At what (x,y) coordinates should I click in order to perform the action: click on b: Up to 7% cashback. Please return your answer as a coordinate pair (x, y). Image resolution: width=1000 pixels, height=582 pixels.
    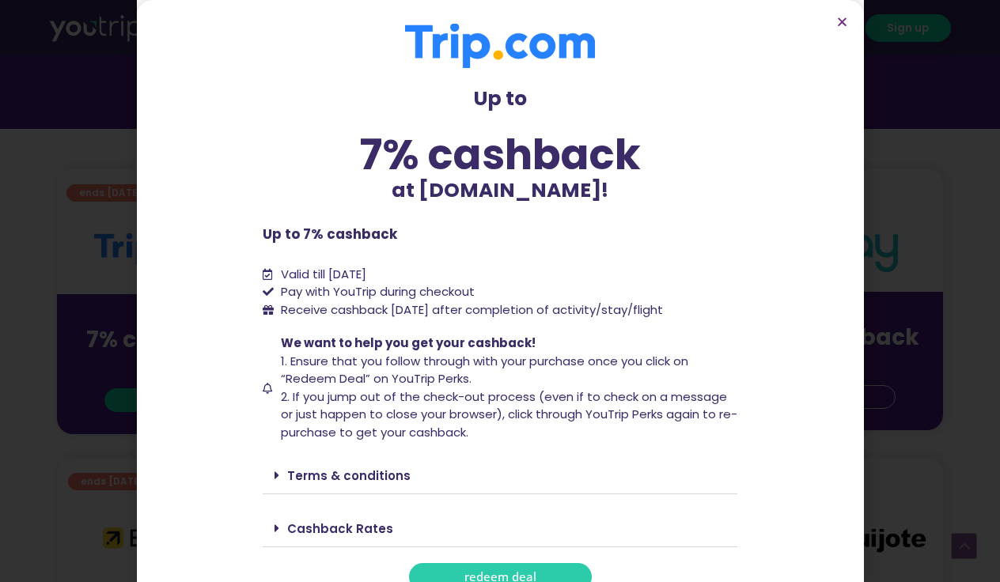
    Looking at the image, I should click on (330, 234).